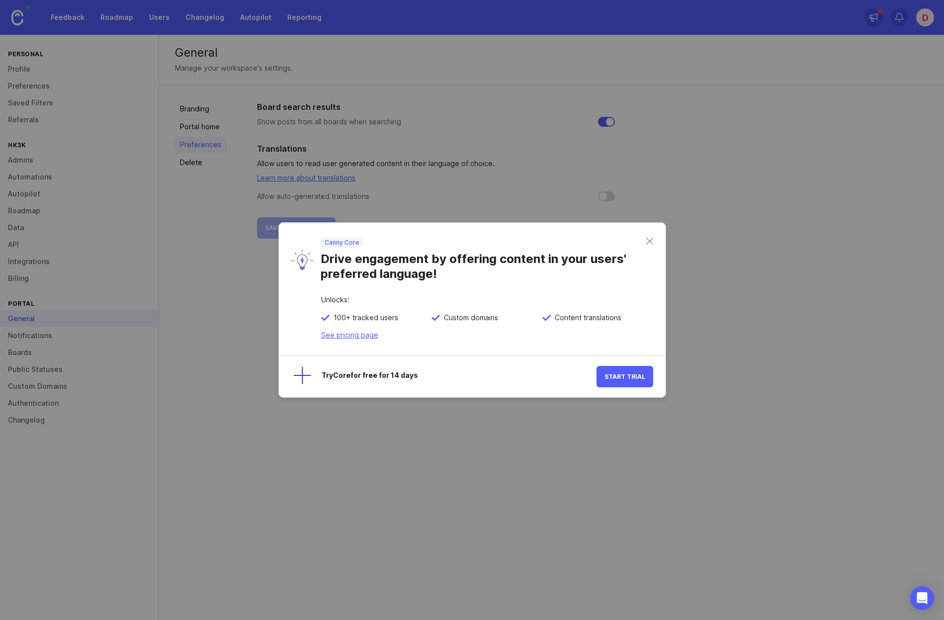 The width and height of the screenshot is (944, 620). Describe the element at coordinates (483, 264) in the screenshot. I see `div: Drive engagement by offering content in your users' preferred language!` at that location.